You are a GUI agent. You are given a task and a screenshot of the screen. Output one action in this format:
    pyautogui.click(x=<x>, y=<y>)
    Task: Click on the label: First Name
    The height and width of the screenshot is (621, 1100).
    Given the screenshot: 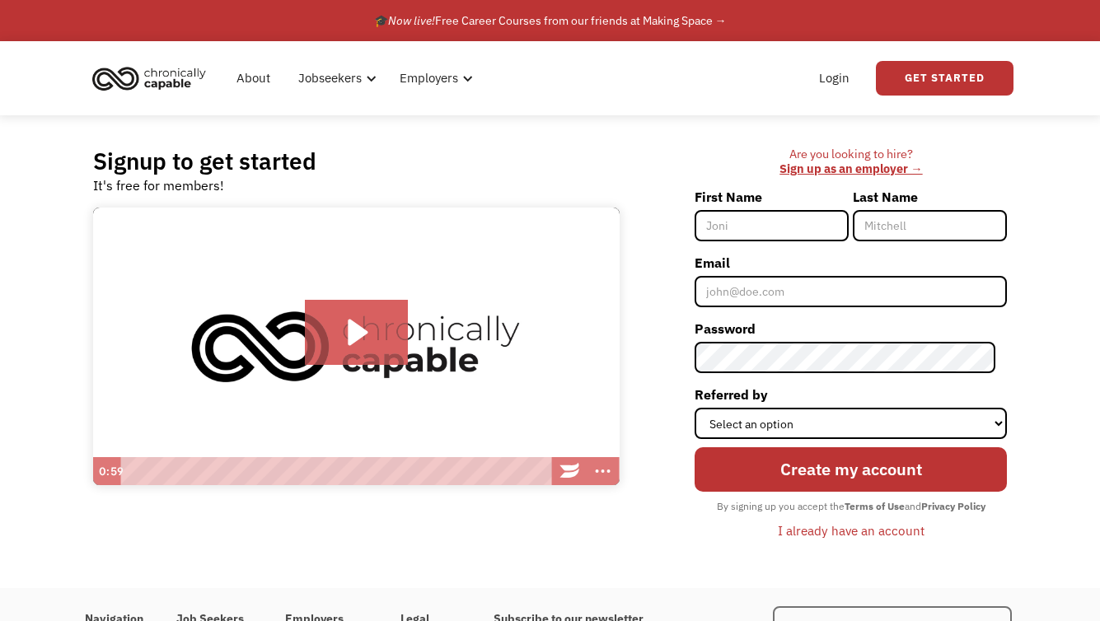 What is the action you would take?
    pyautogui.click(x=771, y=197)
    